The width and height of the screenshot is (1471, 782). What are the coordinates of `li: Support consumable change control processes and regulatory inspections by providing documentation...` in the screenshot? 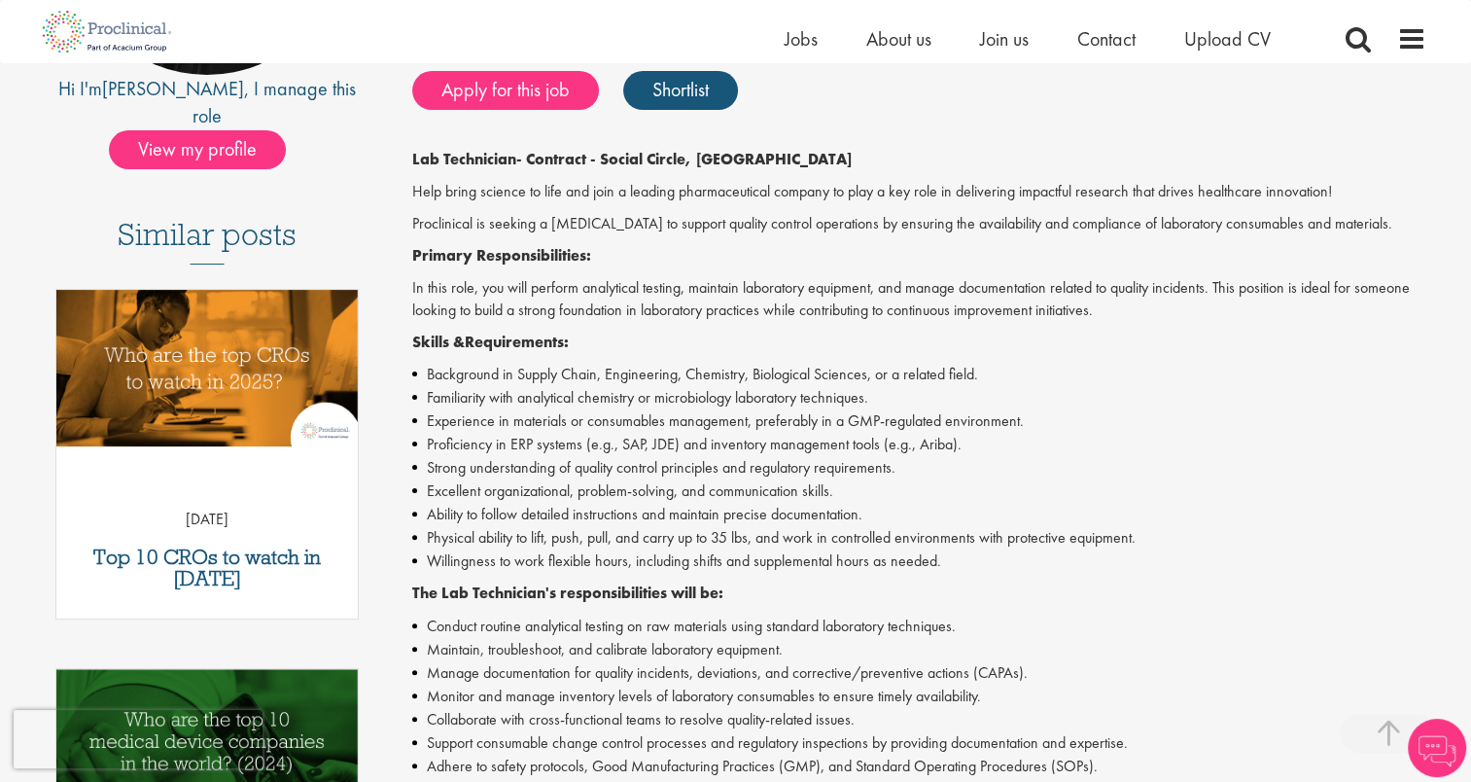 It's located at (919, 743).